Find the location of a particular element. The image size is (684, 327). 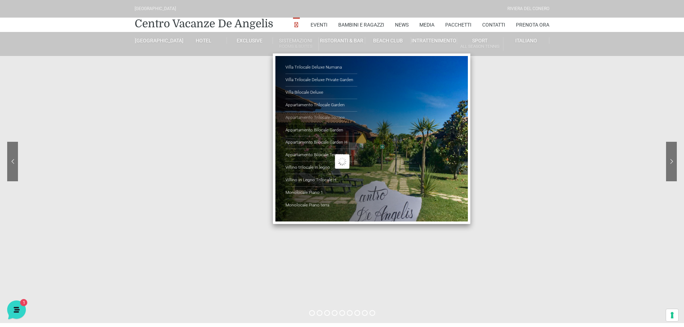

a: Contatti is located at coordinates (494, 25).